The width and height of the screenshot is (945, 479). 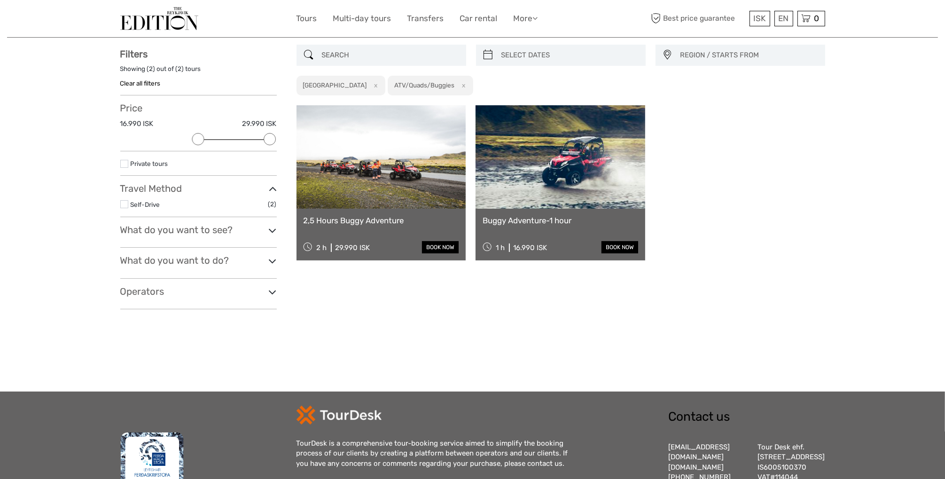 What do you see at coordinates (526, 18) in the screenshot?
I see `a: More` at bounding box center [526, 18].